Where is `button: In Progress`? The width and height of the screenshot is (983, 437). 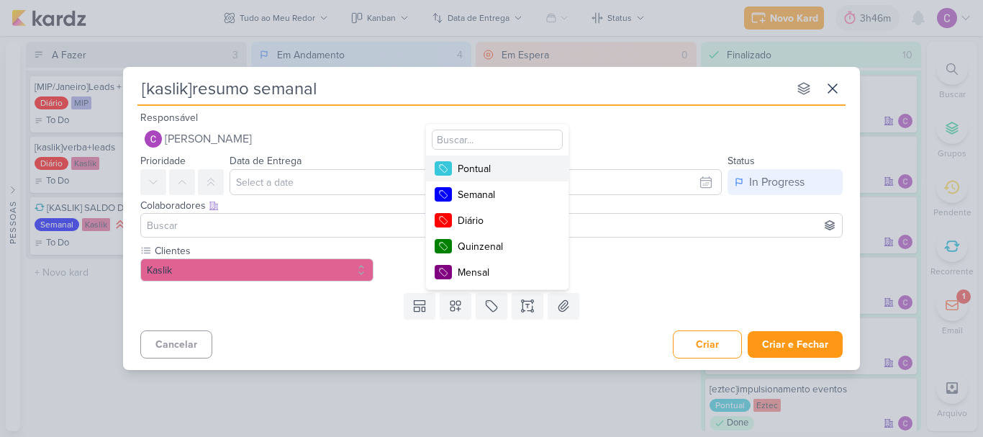
button: In Progress is located at coordinates (785, 182).